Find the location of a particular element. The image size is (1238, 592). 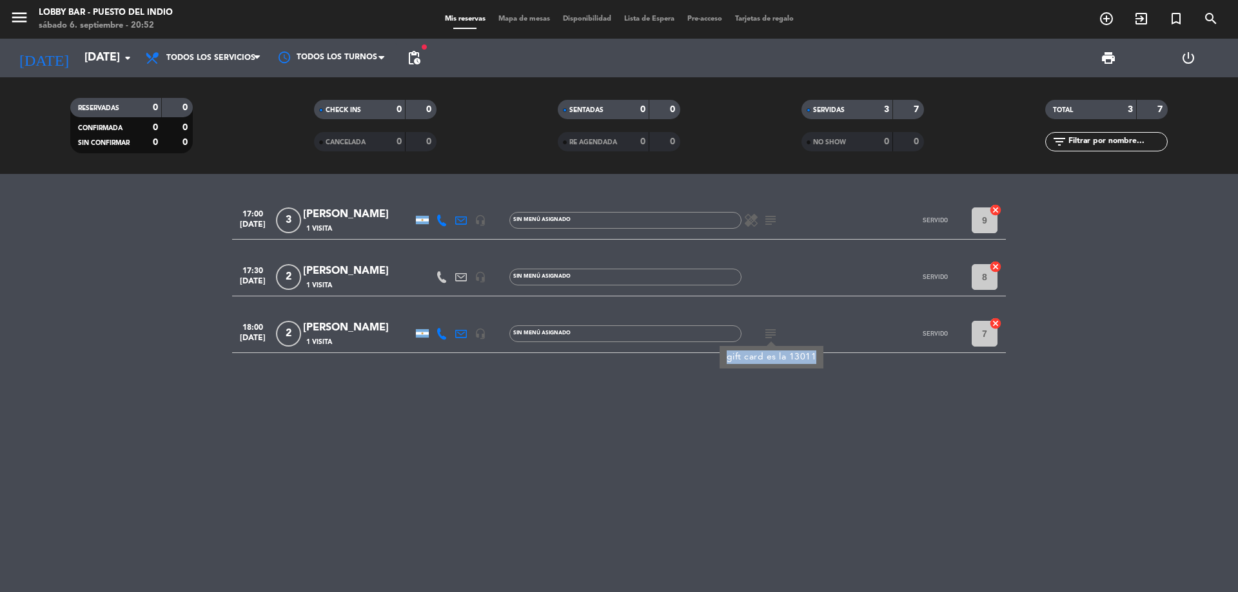

span: Mis reservas is located at coordinates (465, 19).